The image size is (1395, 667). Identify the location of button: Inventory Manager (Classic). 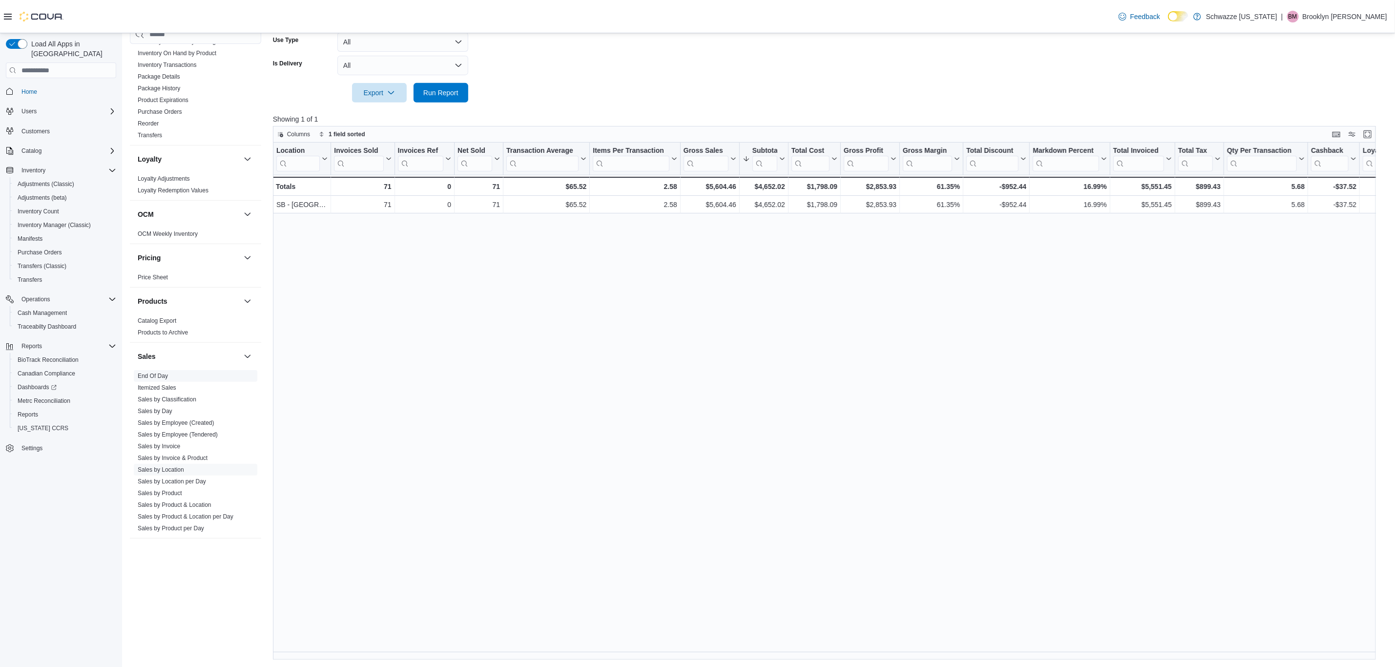
(65, 225).